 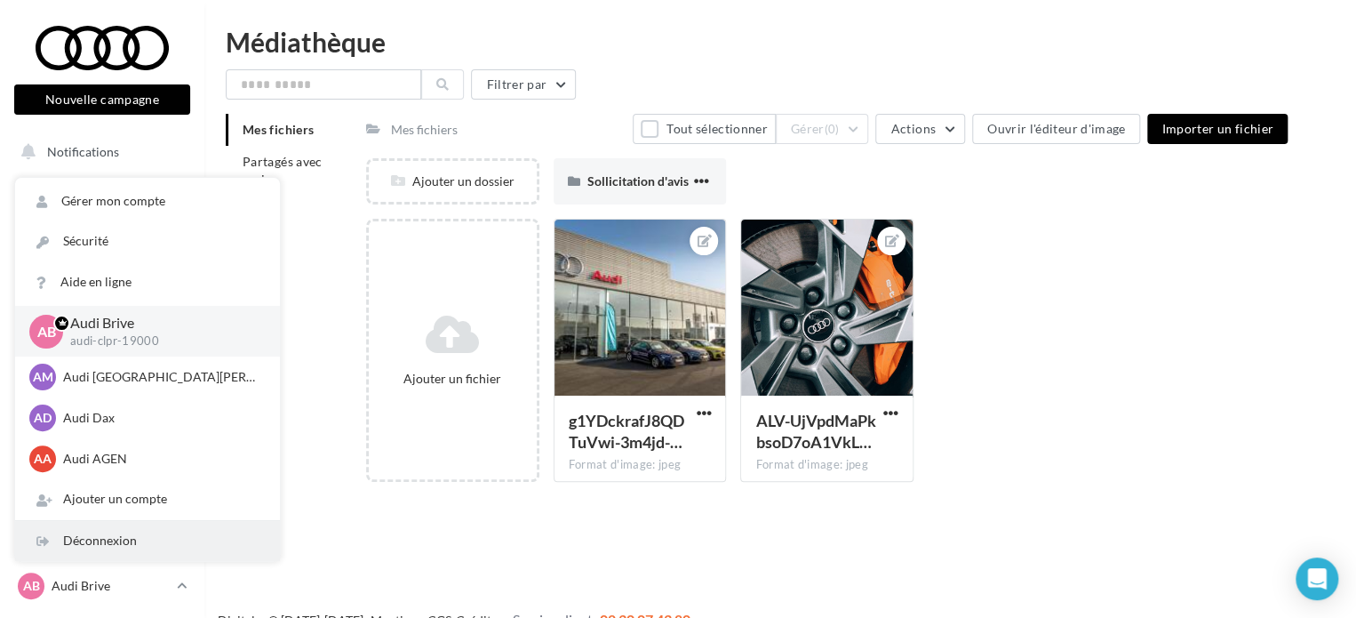 I want to click on span: AA, so click(x=43, y=459).